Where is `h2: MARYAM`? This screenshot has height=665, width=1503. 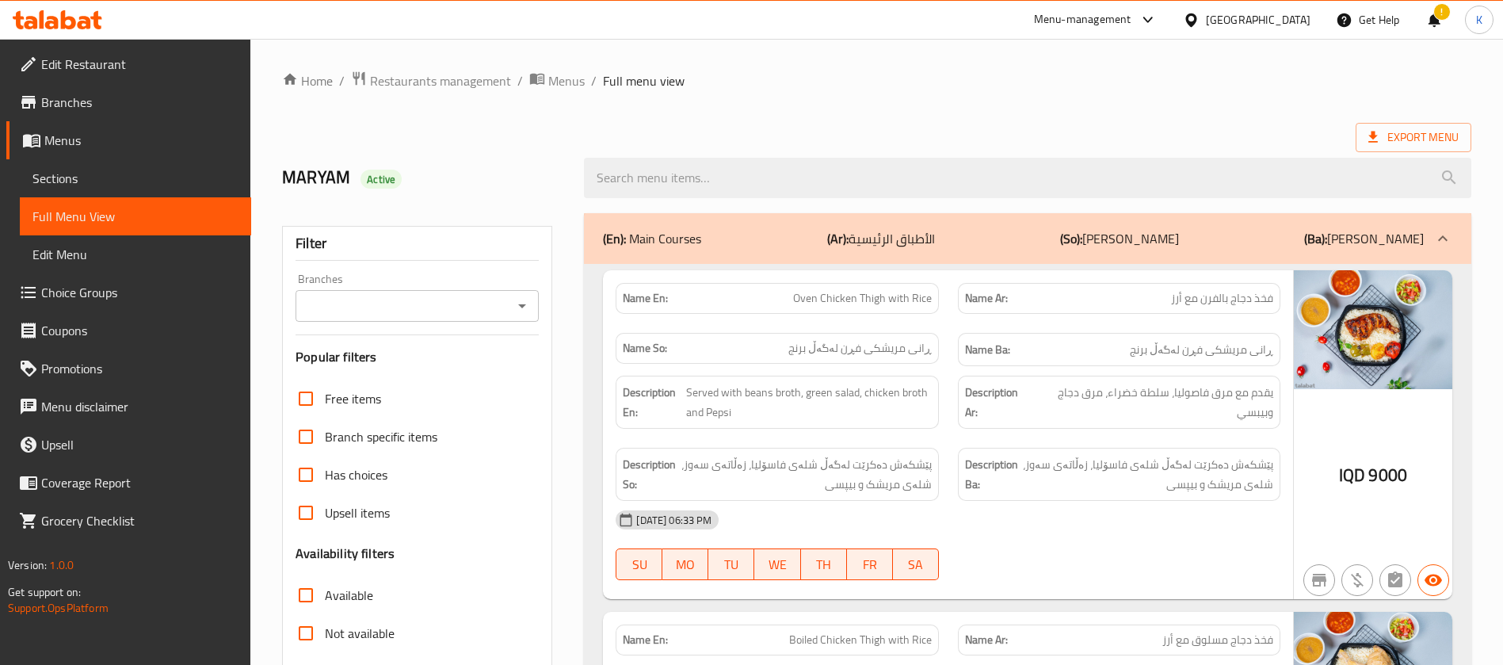
h2: MARYAM is located at coordinates (423, 178).